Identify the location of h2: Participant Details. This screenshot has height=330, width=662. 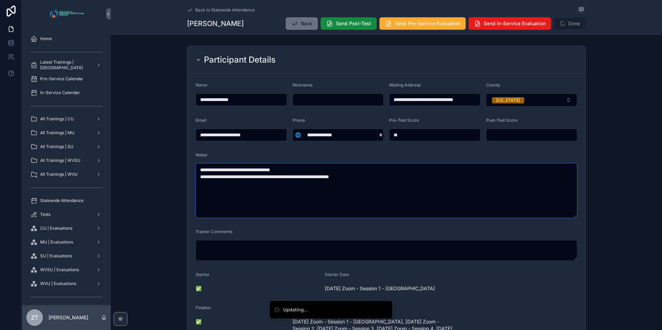
(240, 60).